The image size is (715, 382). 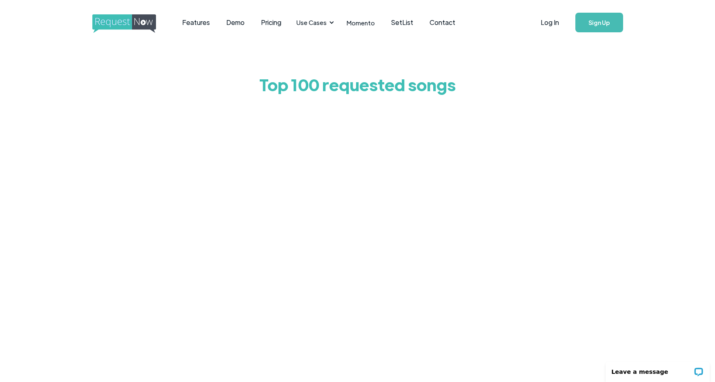 I want to click on a: home, so click(x=123, y=22).